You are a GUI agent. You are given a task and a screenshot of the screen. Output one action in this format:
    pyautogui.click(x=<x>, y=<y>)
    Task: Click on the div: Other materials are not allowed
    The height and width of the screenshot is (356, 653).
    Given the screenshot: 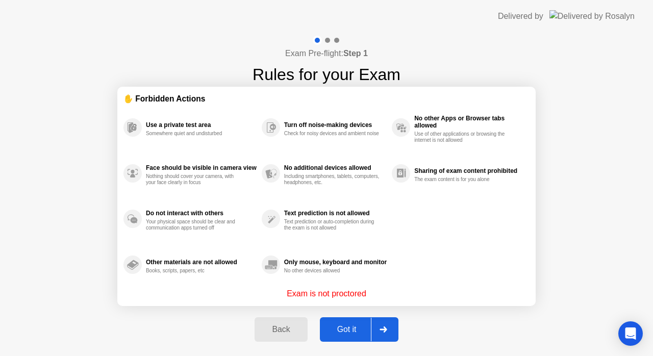 What is the action you would take?
    pyautogui.click(x=201, y=262)
    